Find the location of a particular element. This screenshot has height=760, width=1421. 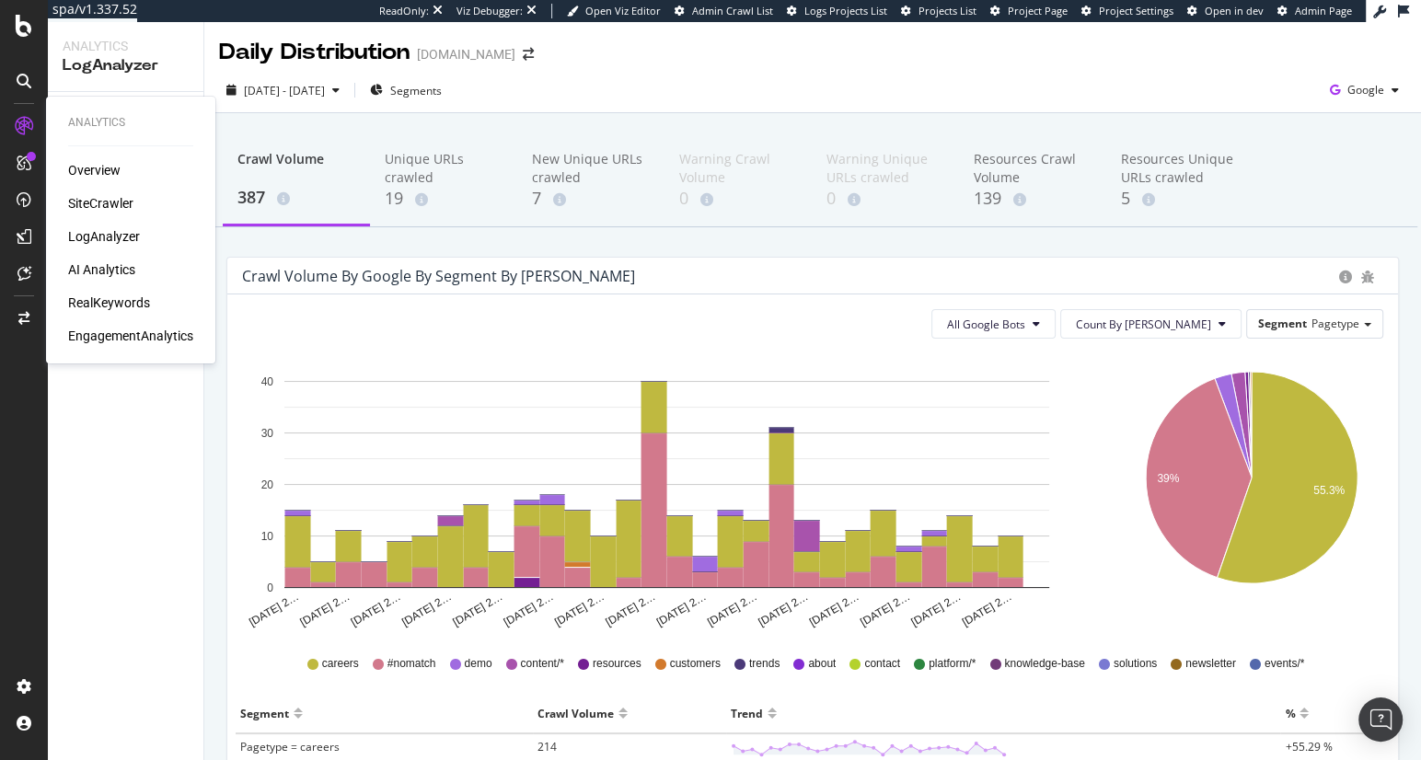

a: AI Analytics is located at coordinates (101, 270).